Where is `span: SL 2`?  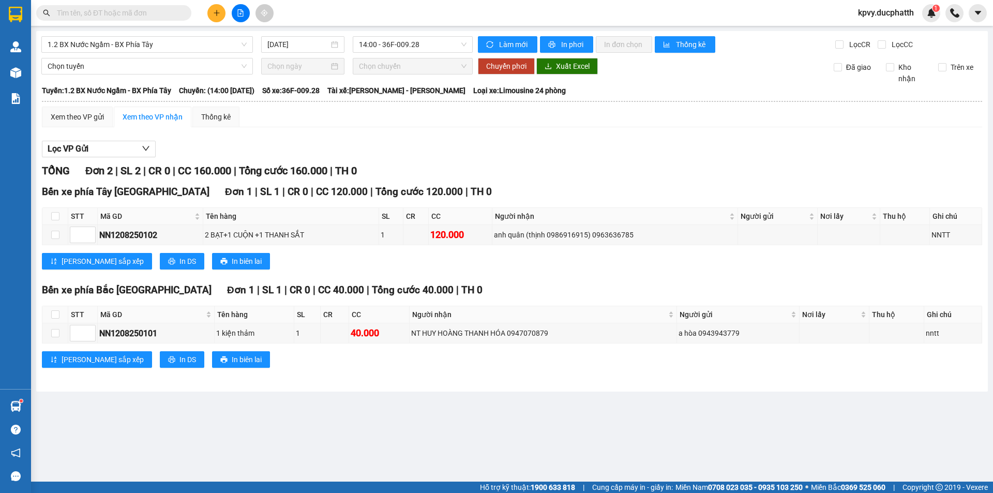
span: SL 2 is located at coordinates (130, 171).